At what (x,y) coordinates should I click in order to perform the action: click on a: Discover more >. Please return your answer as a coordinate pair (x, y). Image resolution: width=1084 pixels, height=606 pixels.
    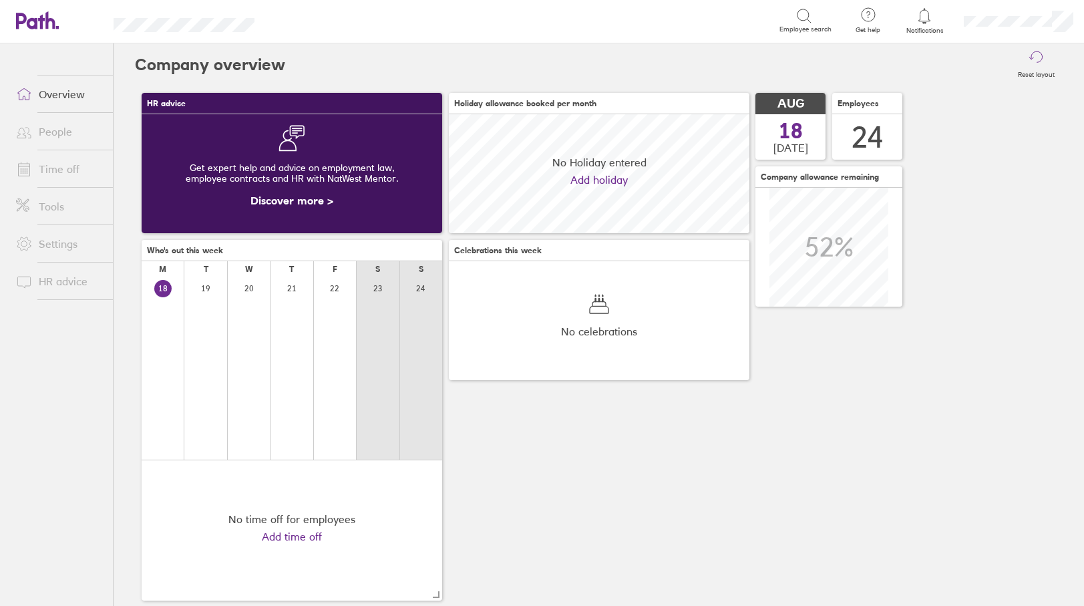
    Looking at the image, I should click on (292, 200).